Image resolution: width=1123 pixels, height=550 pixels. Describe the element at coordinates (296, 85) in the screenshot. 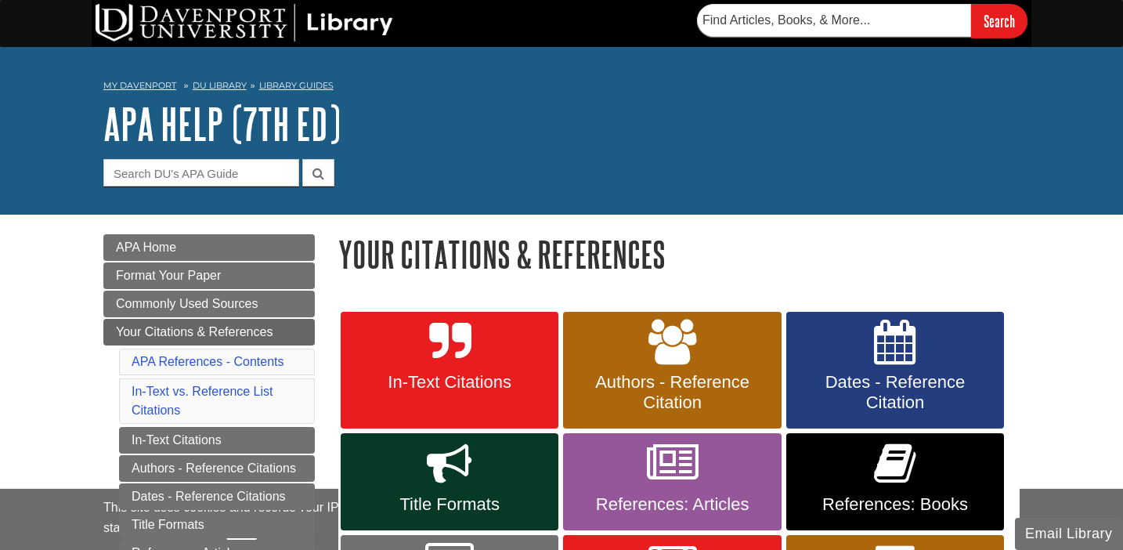

I see `a: Library Guides` at that location.